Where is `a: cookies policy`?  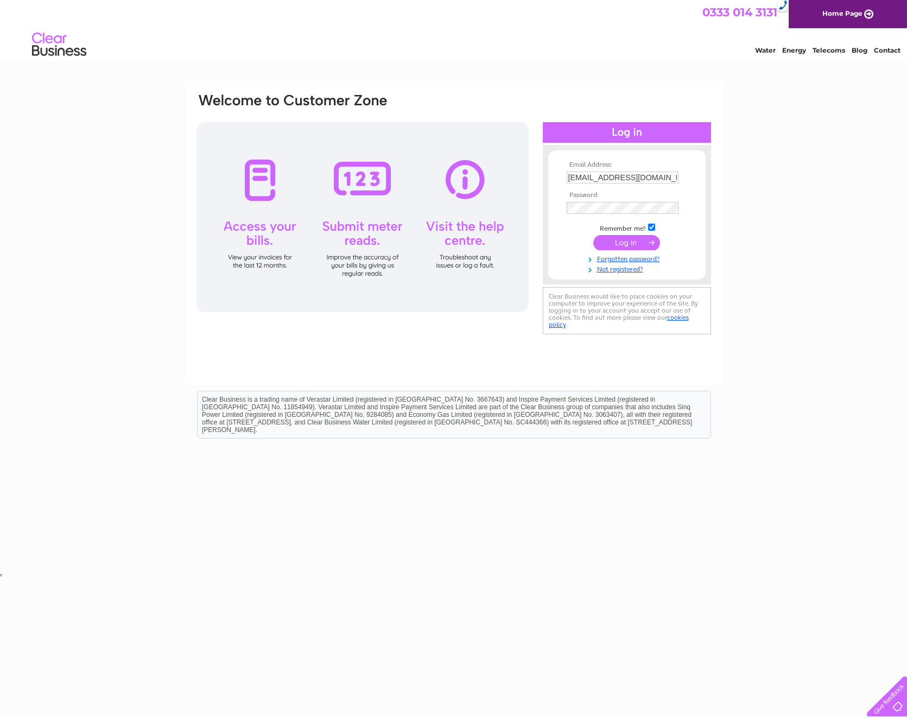 a: cookies policy is located at coordinates (619, 321).